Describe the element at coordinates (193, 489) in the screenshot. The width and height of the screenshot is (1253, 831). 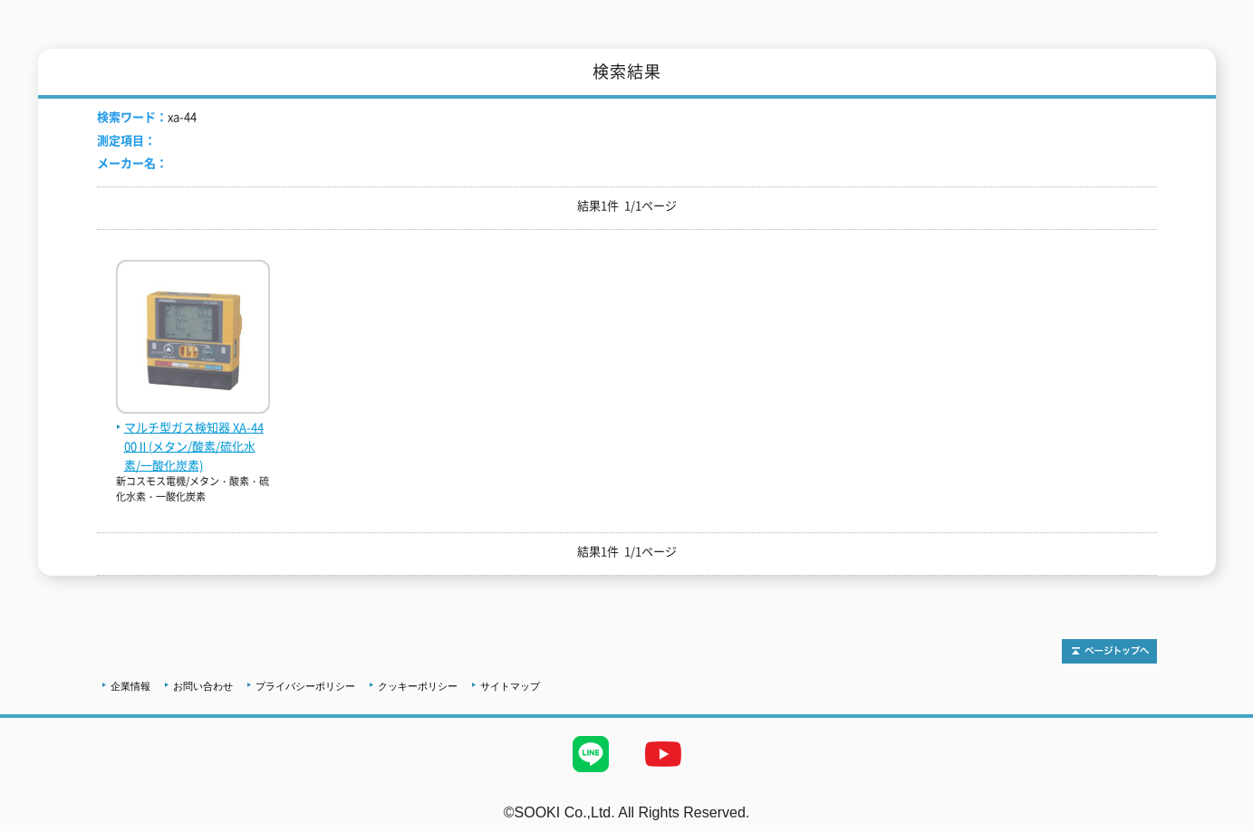
I see `p: 新コスモス電機/メタン・酸素・硫化水素・一酸化炭素` at that location.